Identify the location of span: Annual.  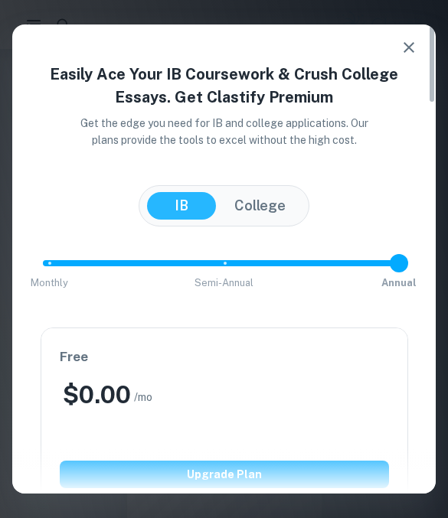
(399, 283).